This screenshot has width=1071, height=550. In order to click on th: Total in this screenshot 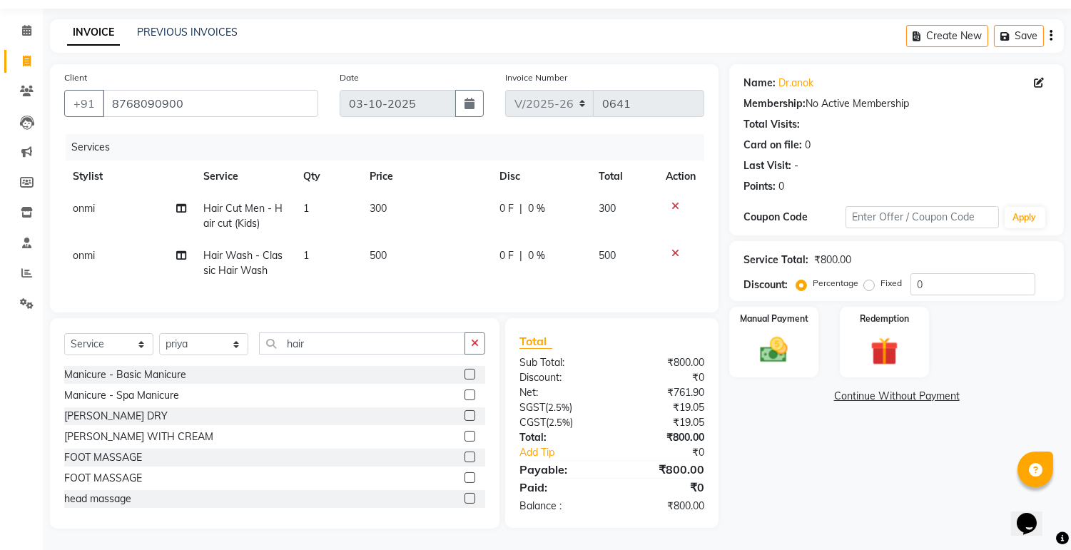, I will do `click(624, 176)`.